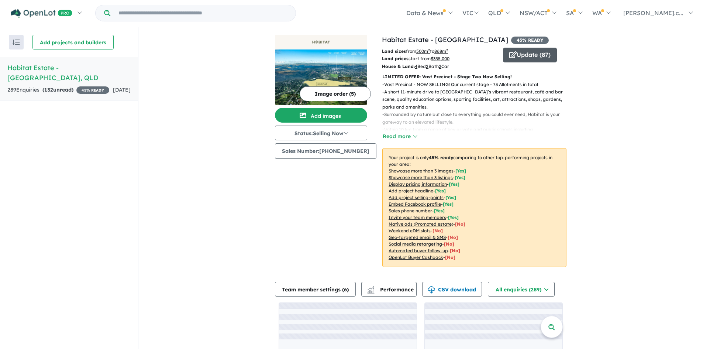 Image resolution: width=703 pixels, height=349 pixels. Describe the element at coordinates (421, 177) in the screenshot. I see `u: Showcase more than 3 listings` at that location.